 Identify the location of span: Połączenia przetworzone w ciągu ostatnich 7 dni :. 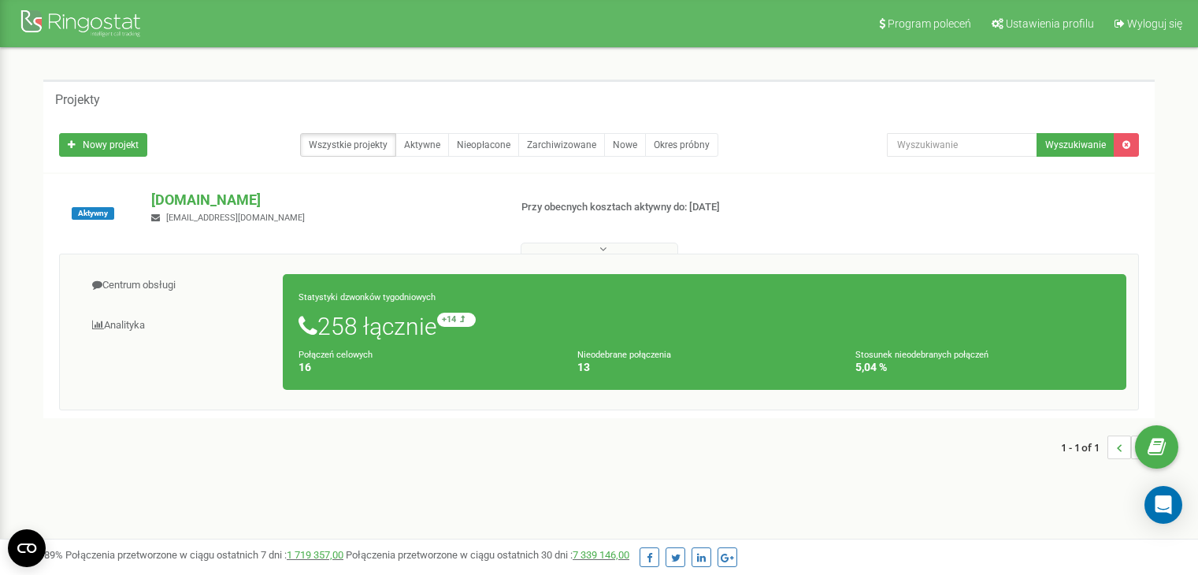
(204, 554).